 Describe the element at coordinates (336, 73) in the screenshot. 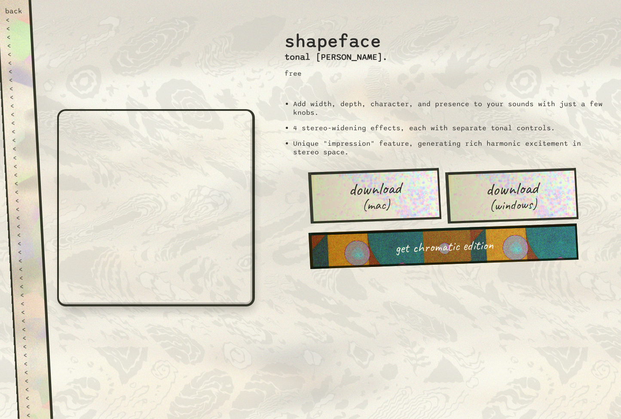

I see `p: free` at that location.